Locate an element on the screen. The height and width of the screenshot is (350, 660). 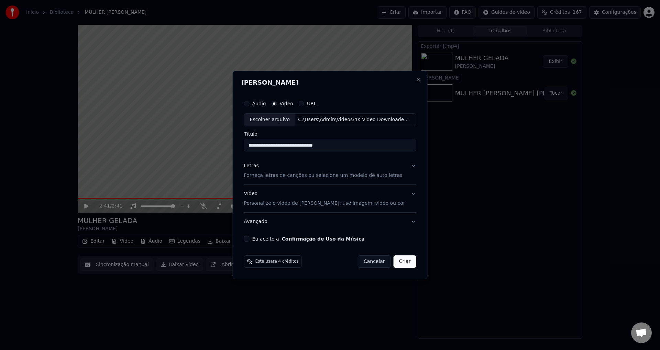
button: LetrasForneça letras de canções ou selecione um modelo de auto letras is located at coordinates (330, 171).